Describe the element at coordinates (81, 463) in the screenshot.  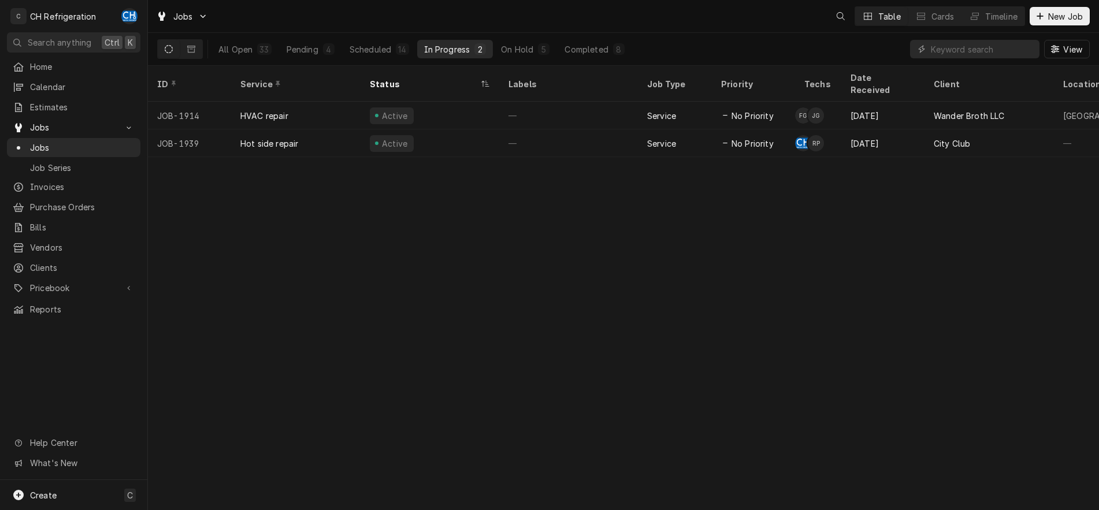
I see `span: What's New` at that location.